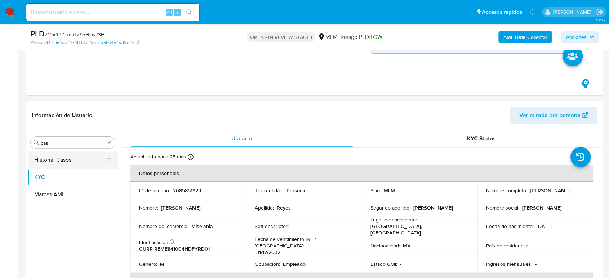 The height and width of the screenshot is (278, 609). I want to click on p: M, so click(162, 264).